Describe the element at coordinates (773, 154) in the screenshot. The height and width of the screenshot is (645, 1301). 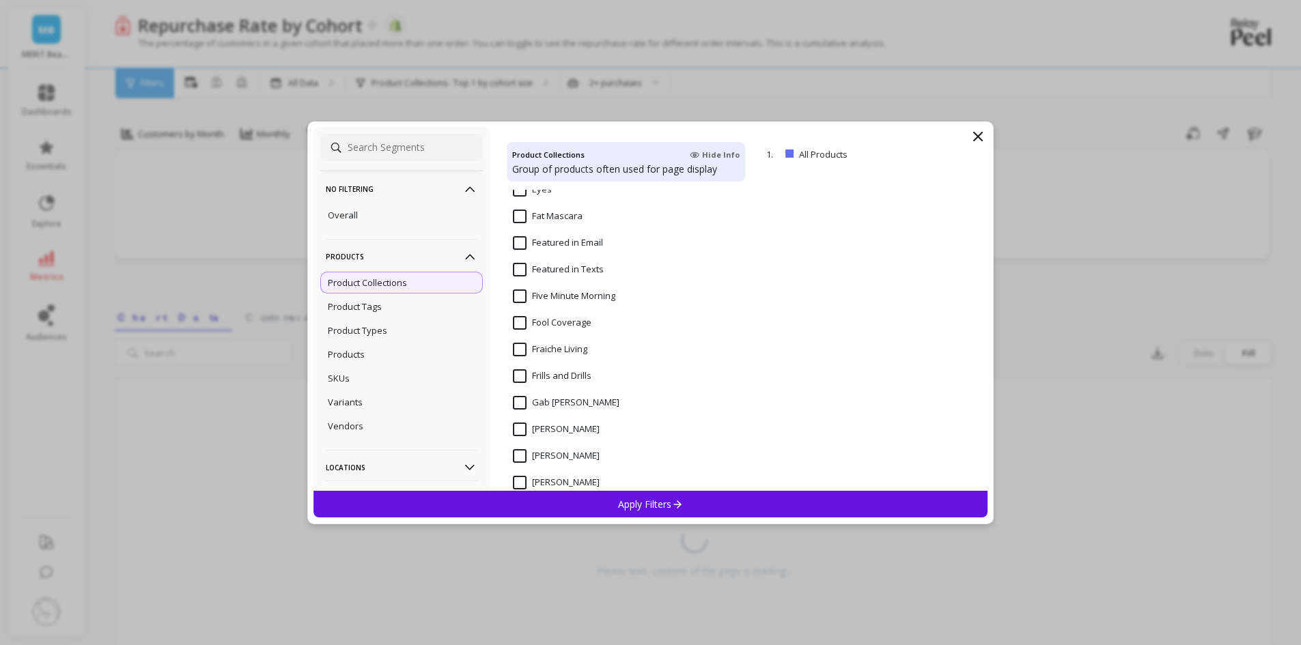
I see `p: 1.` at that location.